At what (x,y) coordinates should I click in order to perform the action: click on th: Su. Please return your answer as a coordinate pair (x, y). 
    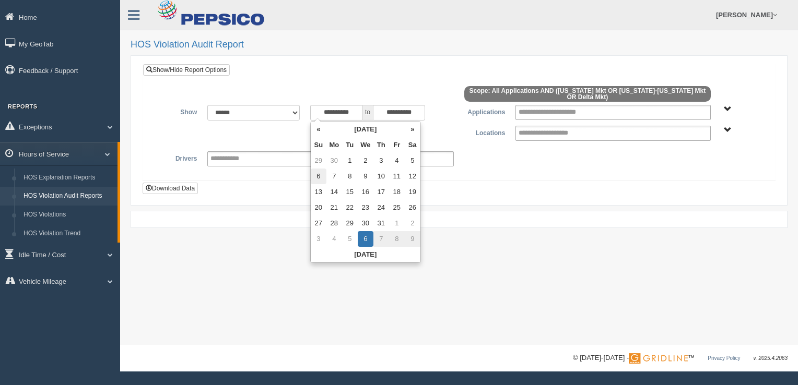
    Looking at the image, I should click on (318, 145).